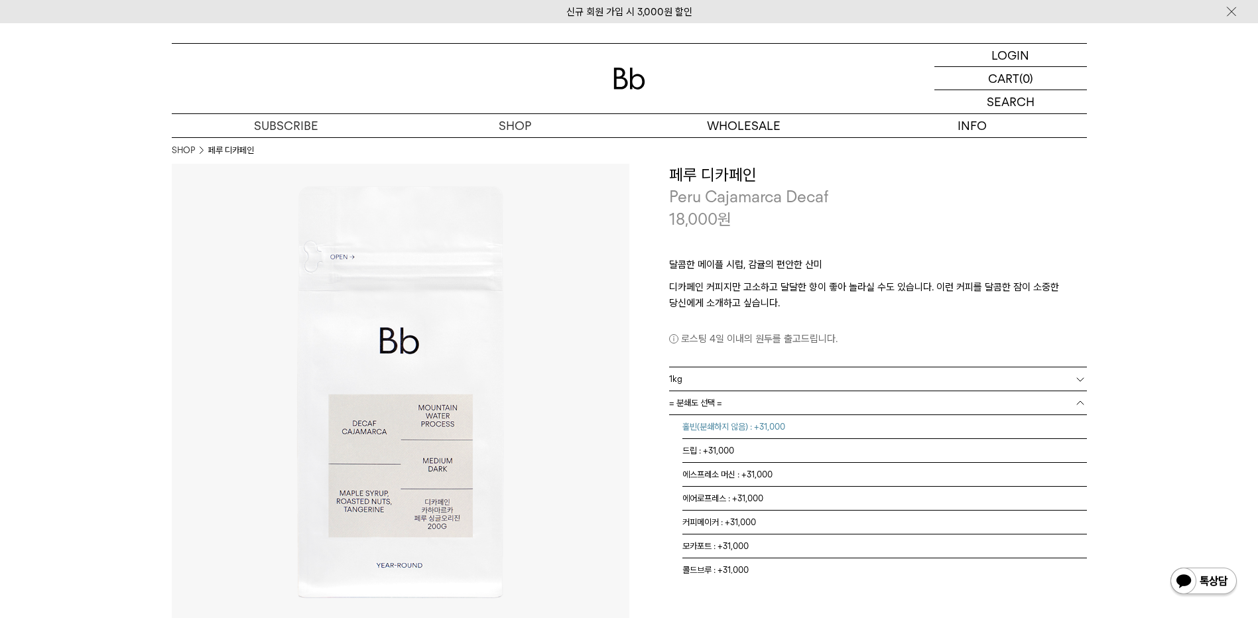 Image resolution: width=1258 pixels, height=618 pixels. Describe the element at coordinates (878, 339) in the screenshot. I see `p: 로스팅 4일 이내의 원두를 출고드립니다.` at that location.